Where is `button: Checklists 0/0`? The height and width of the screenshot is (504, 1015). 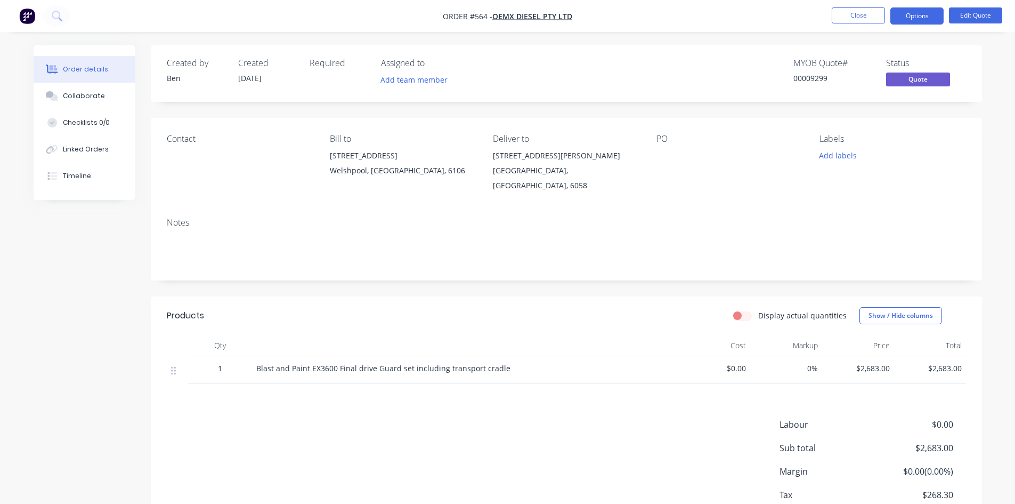 button: Checklists 0/0 is located at coordinates (84, 123).